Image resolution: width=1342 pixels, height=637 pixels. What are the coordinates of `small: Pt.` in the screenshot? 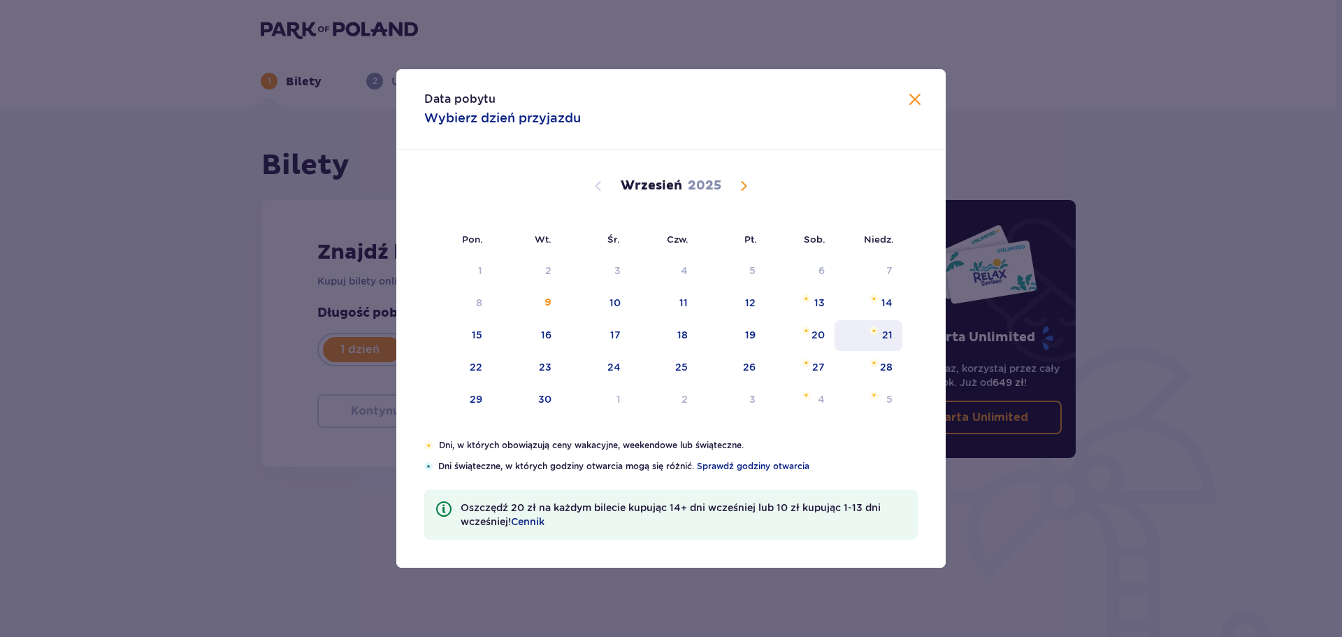 It's located at (751, 239).